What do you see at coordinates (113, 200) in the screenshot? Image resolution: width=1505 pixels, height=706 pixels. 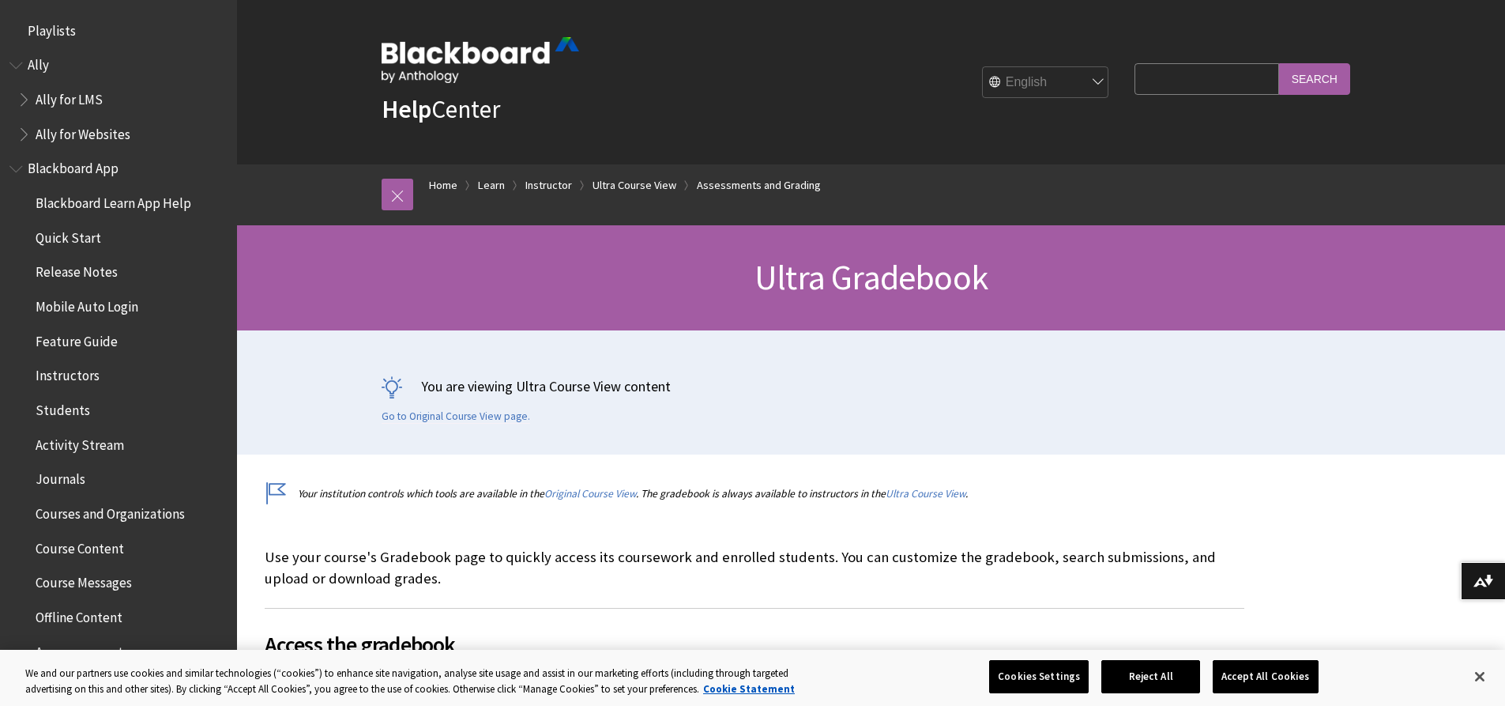 I see `span: Blackboard Learn App Help` at bounding box center [113, 200].